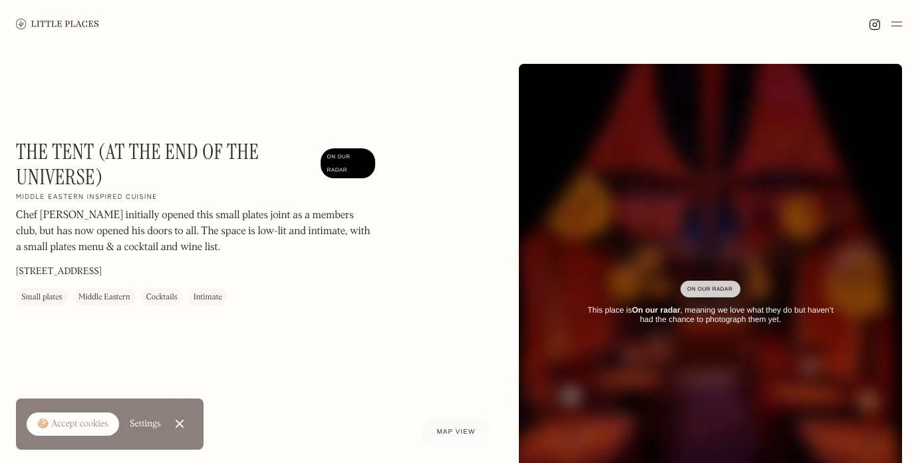 Image resolution: width=918 pixels, height=463 pixels. What do you see at coordinates (104, 298) in the screenshot?
I see `div: Middle Eastern` at bounding box center [104, 298].